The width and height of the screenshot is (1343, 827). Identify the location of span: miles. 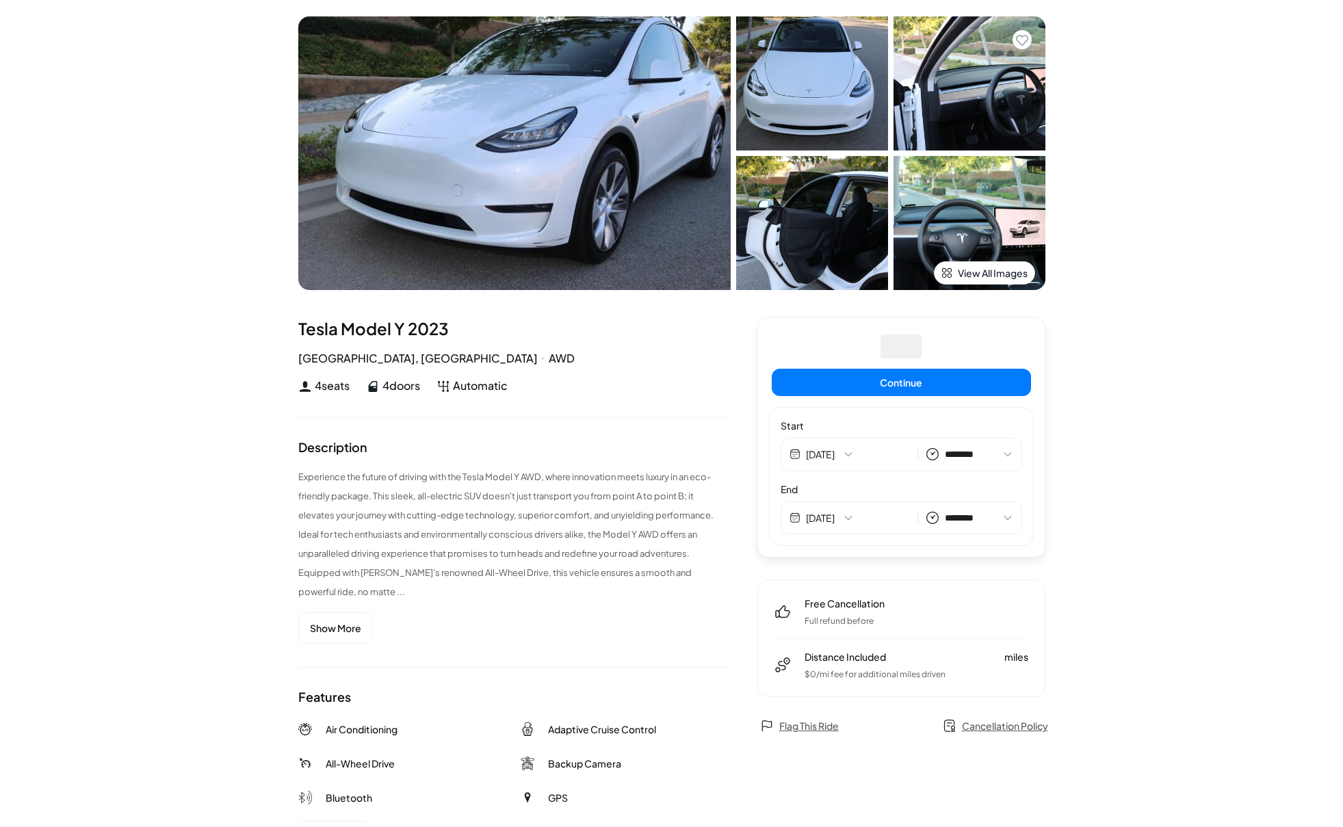
(1016, 657).